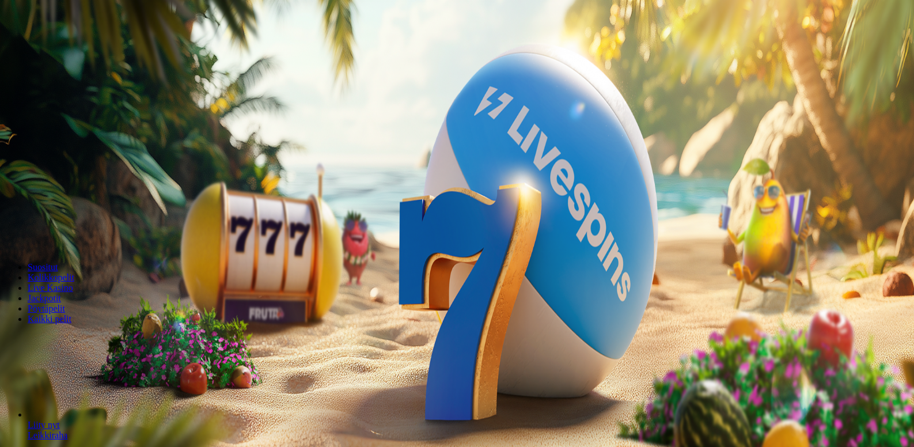 This screenshot has width=914, height=447. What do you see at coordinates (456, 283) in the screenshot?
I see `nav: Lobby` at bounding box center [456, 283].